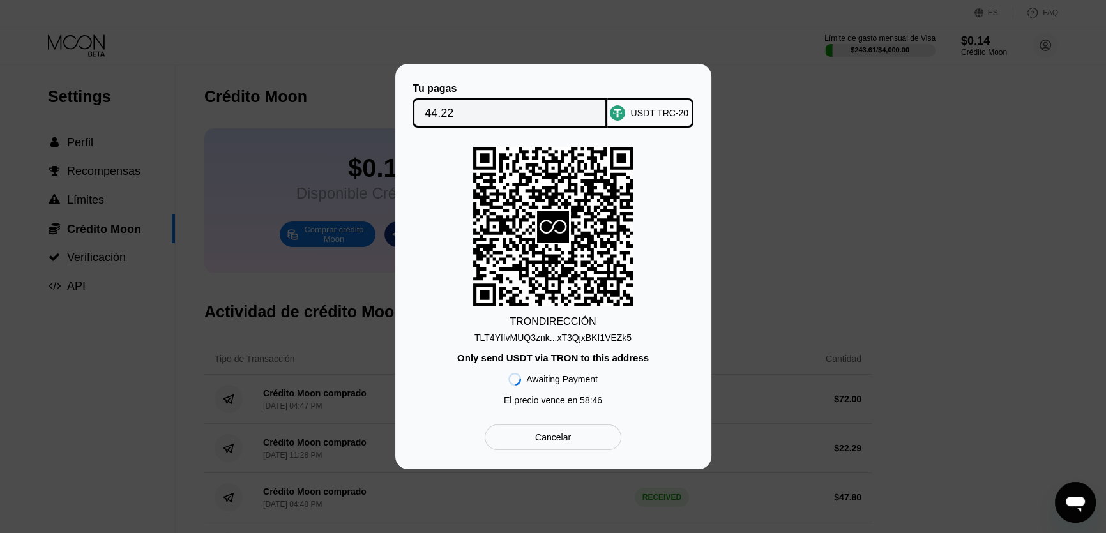  What do you see at coordinates (562, 379) in the screenshot?
I see `div: Awaiting Payment` at bounding box center [562, 379].